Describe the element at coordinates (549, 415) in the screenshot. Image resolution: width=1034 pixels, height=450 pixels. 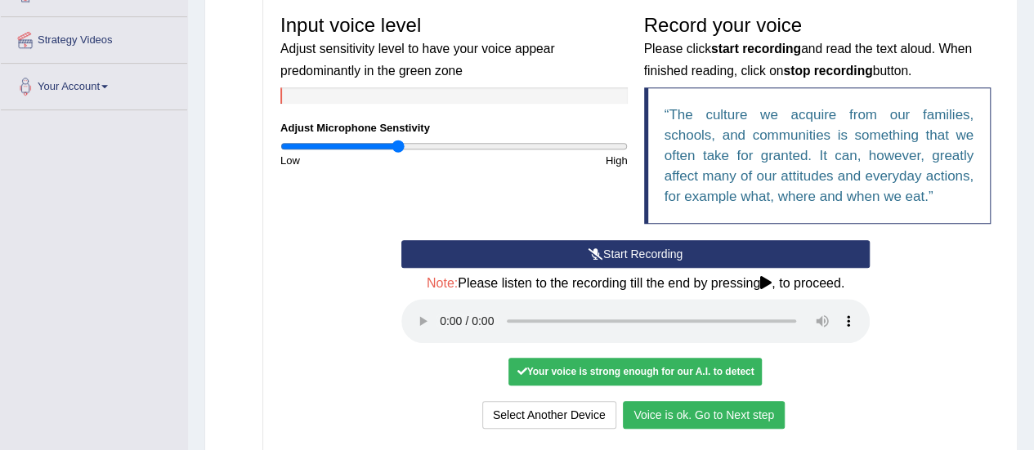
I see `button: Select Another Device` at that location.